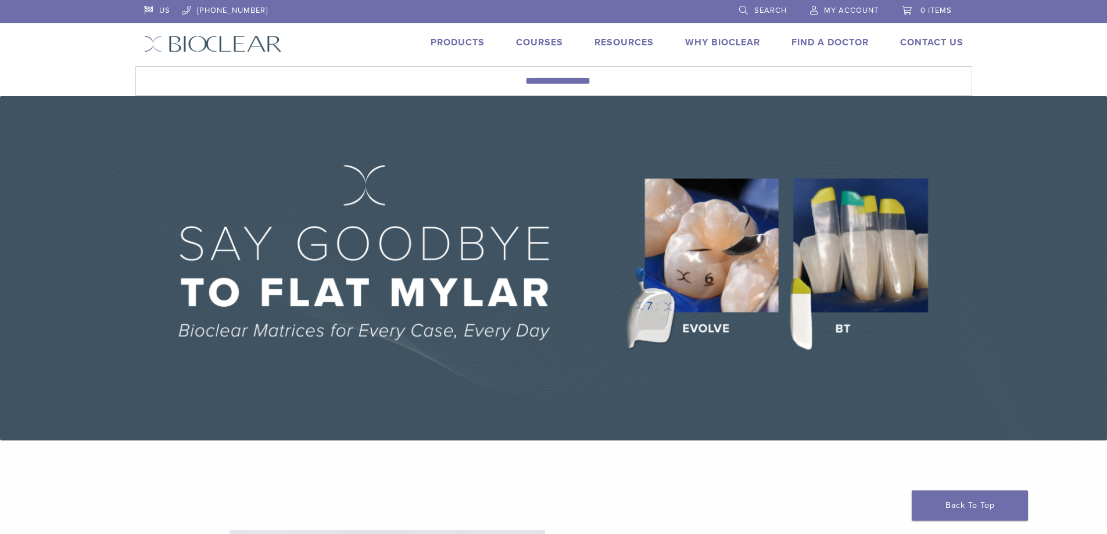 The image size is (1107, 534). I want to click on span: 0 items, so click(936, 10).